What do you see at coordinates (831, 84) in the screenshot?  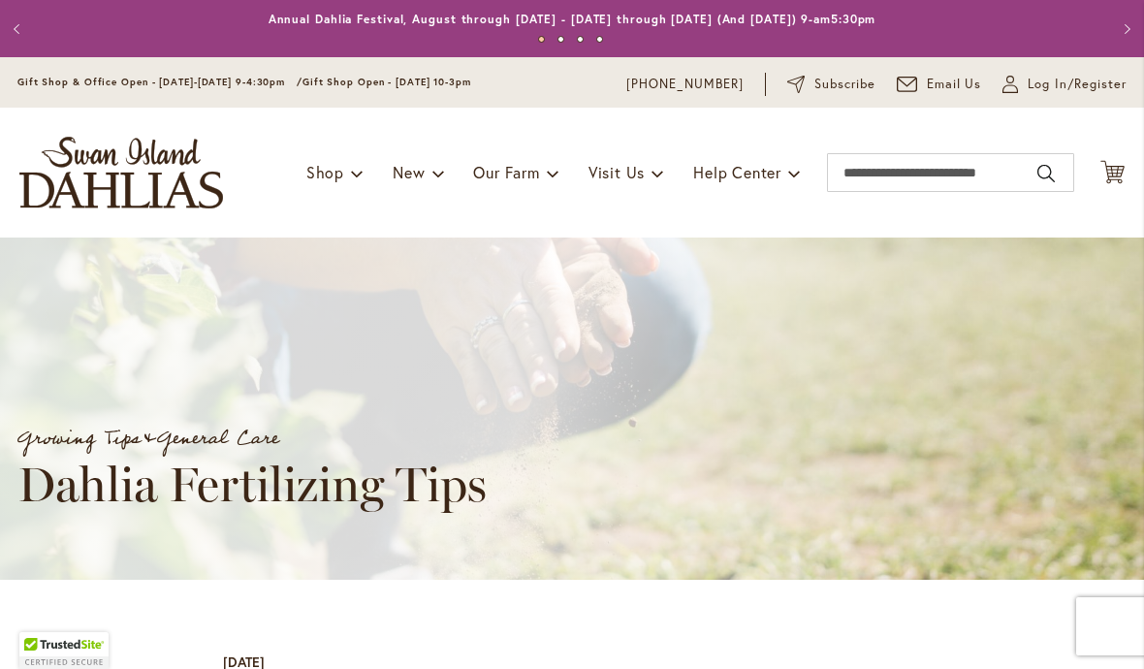 I see `a: Subscribe` at bounding box center [831, 84].